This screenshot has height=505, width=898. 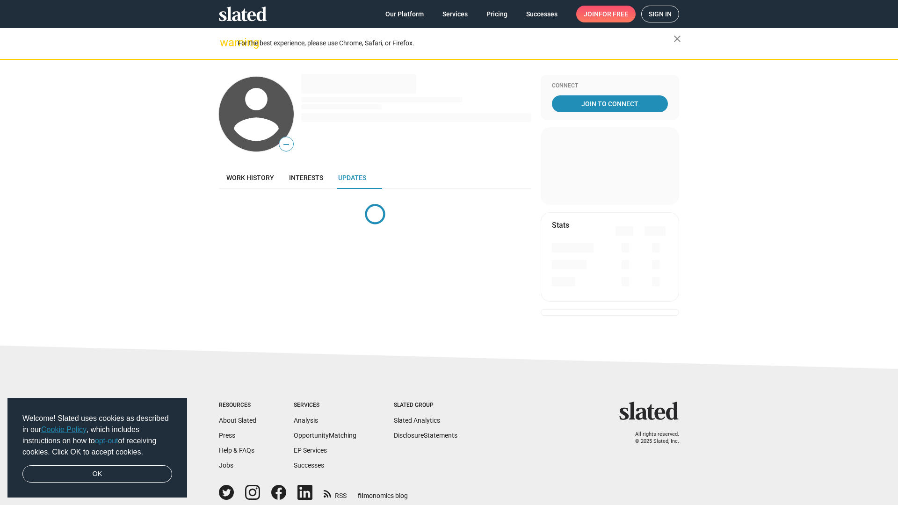 I want to click on p: All rights reserved. © 2025 Slated, Inc., so click(x=652, y=438).